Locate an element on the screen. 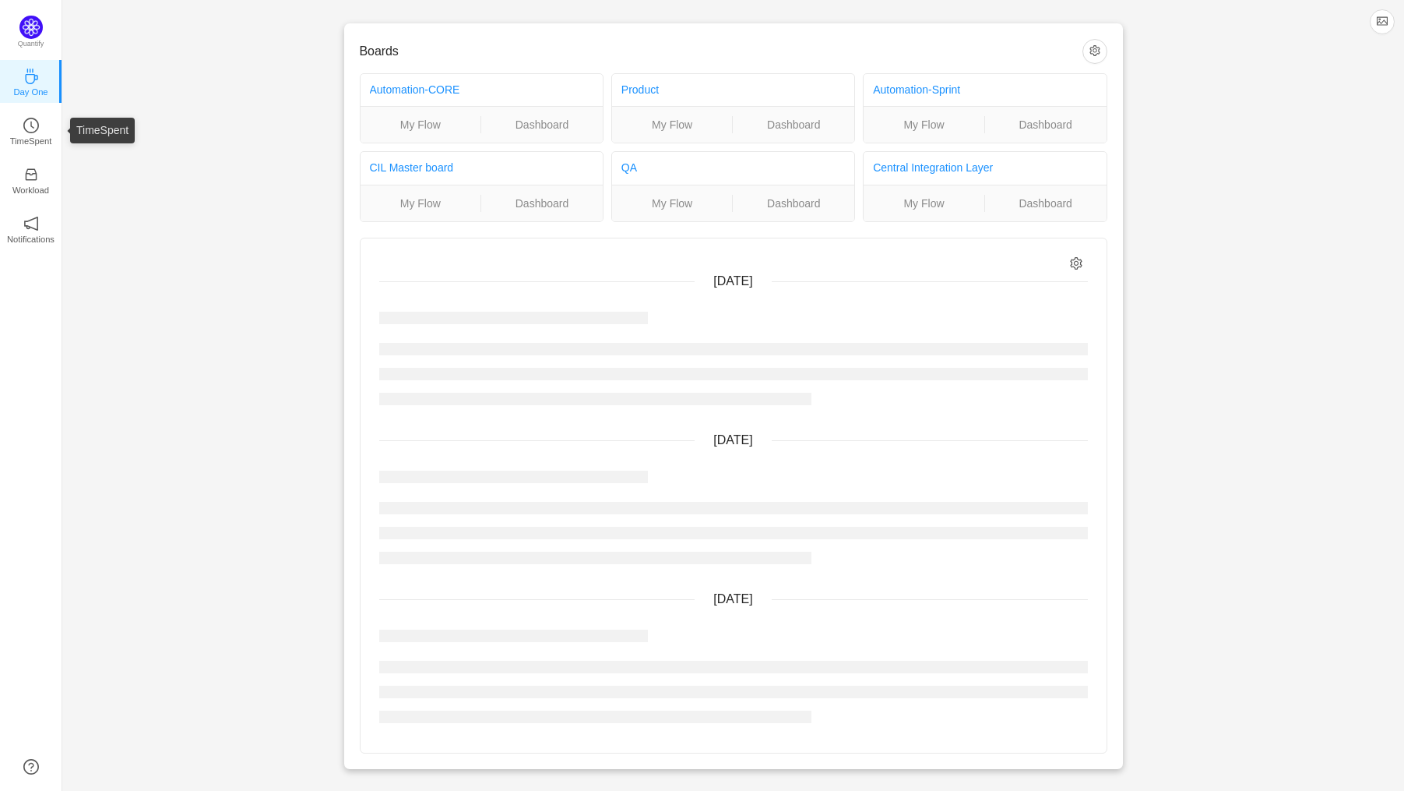  p: Quantify is located at coordinates (31, 44).